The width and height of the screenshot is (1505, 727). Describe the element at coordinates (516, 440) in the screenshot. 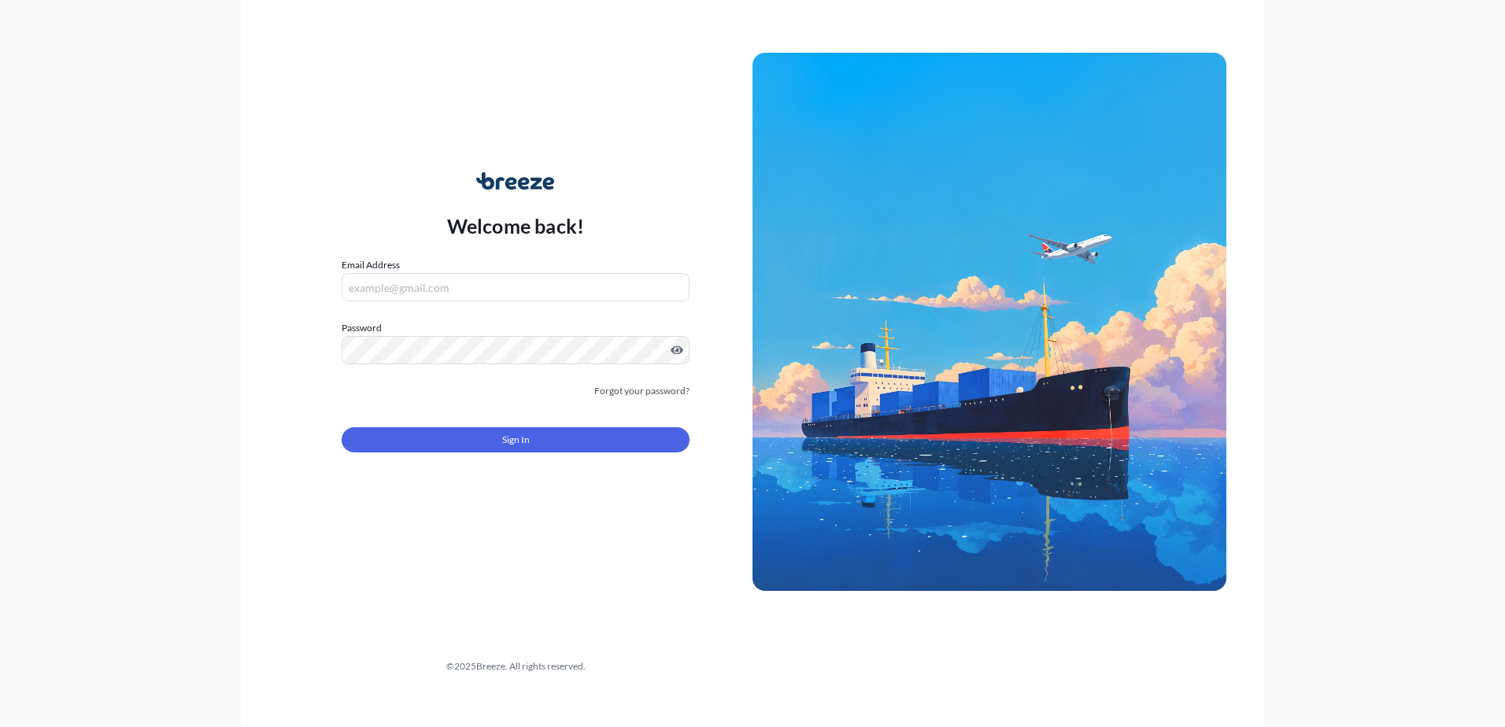

I see `button: Sign In` at that location.